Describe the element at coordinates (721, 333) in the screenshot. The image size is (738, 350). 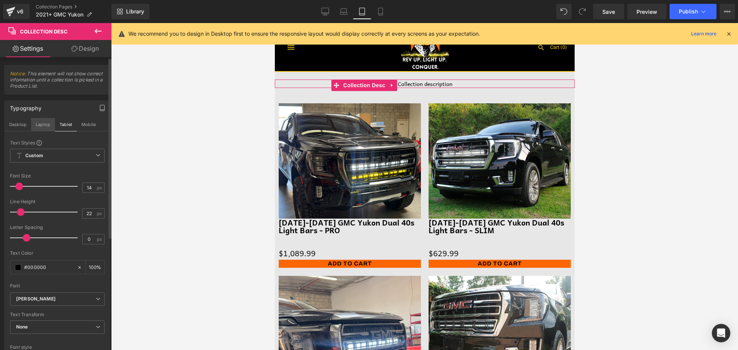
I see `div: Open Intercom Messenger` at that location.